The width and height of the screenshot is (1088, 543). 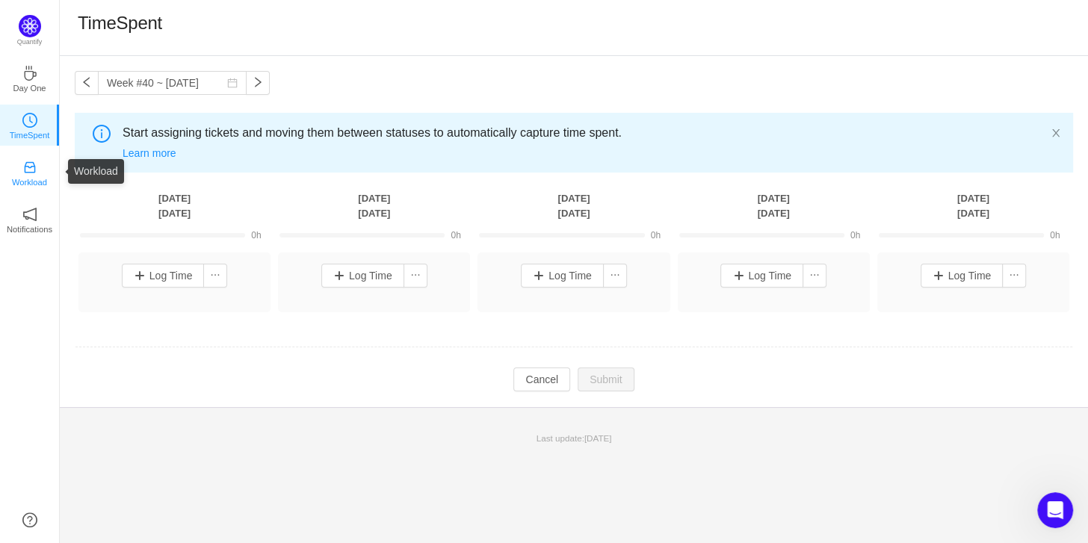 I want to click on button: icon: close, so click(x=1056, y=133).